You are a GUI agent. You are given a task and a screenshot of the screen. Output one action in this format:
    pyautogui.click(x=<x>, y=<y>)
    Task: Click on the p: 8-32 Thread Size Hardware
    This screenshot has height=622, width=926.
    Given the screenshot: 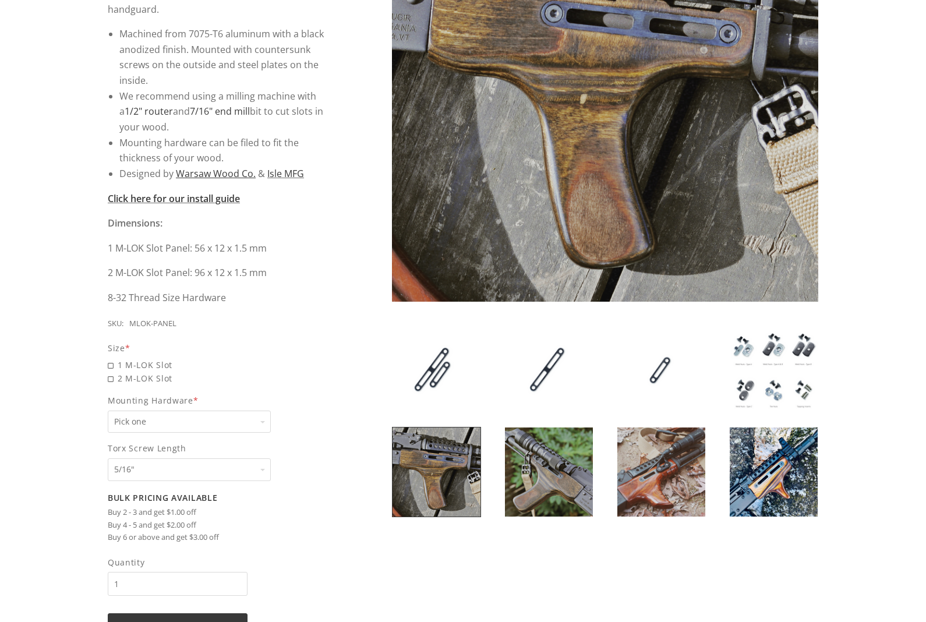 What is the action you would take?
    pyautogui.click(x=219, y=298)
    